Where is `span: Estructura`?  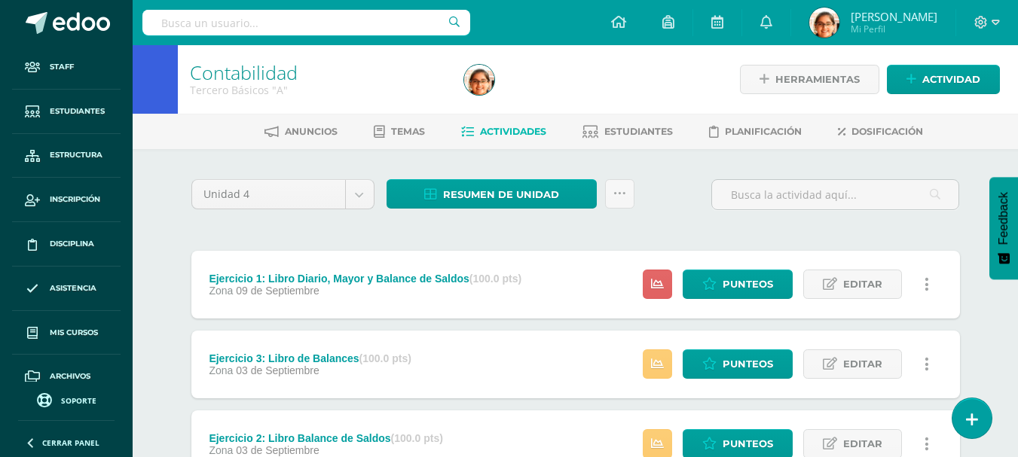
span: Estructura is located at coordinates (76, 155).